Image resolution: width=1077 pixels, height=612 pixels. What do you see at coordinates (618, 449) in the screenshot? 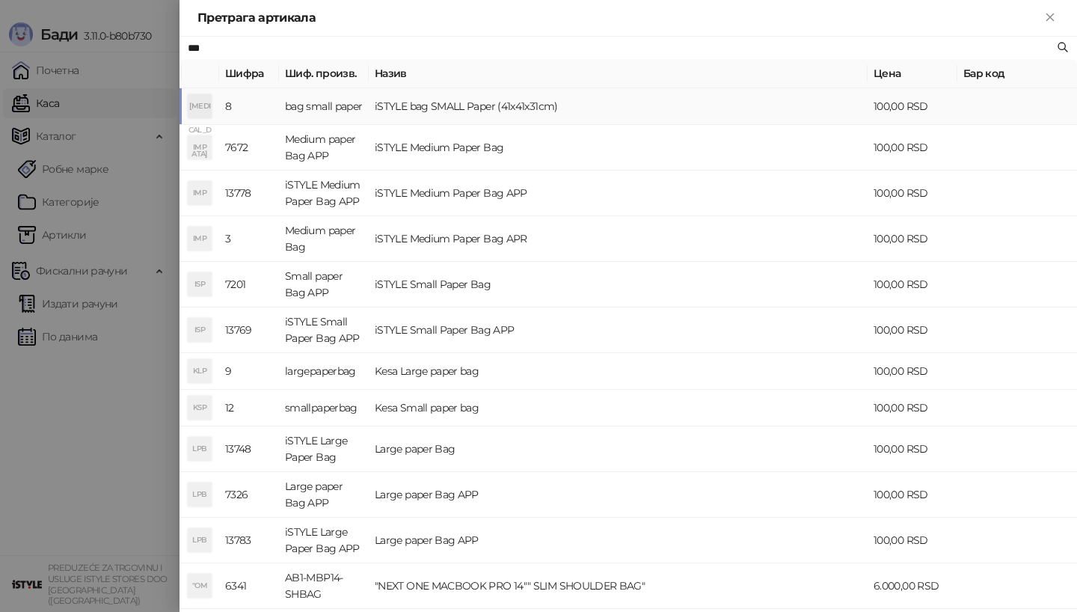
I see `td: Large paper Bag` at bounding box center [618, 449].